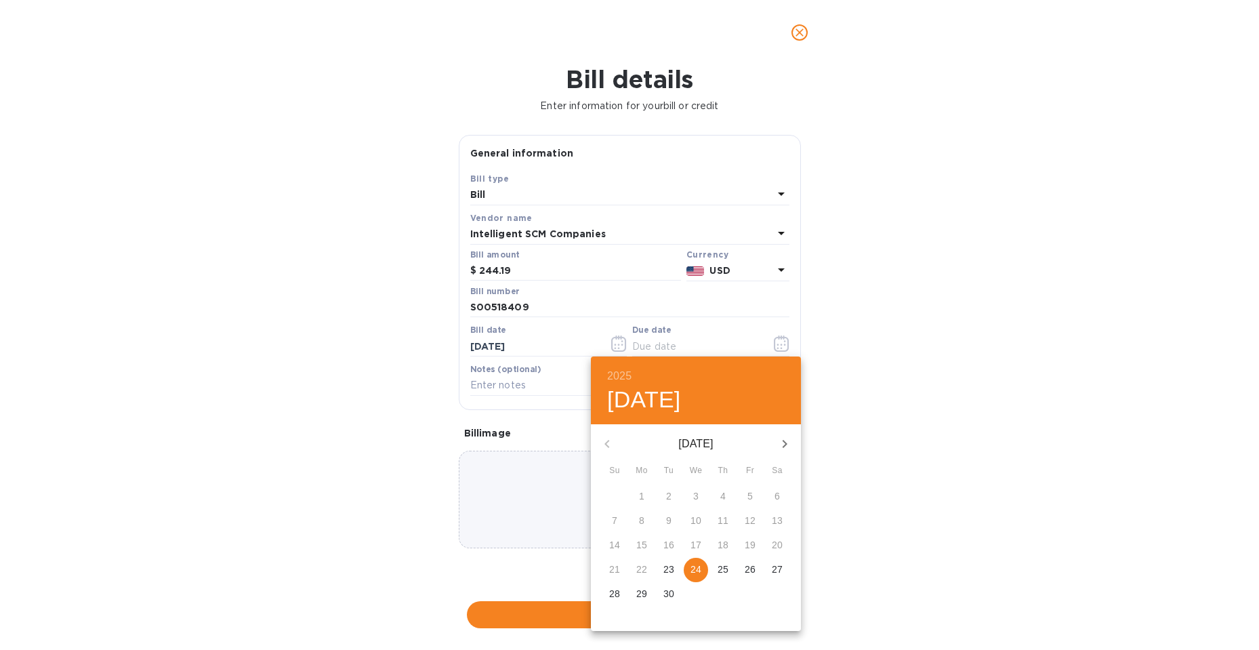 Image resolution: width=1259 pixels, height=650 pixels. I want to click on p: 30, so click(669, 594).